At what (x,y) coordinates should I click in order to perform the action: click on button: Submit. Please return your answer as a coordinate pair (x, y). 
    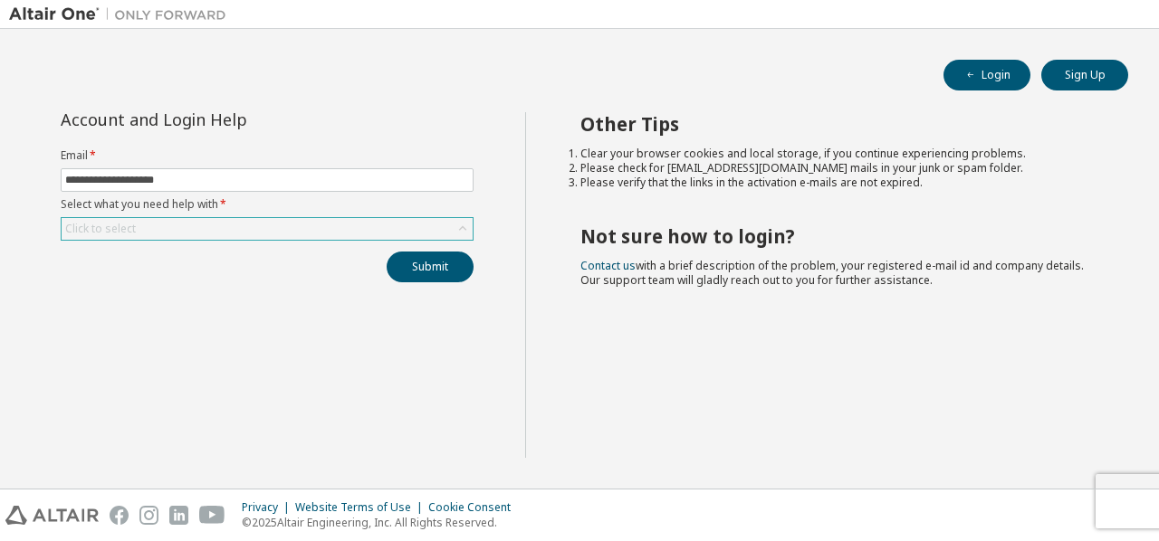
    Looking at the image, I should click on (430, 267).